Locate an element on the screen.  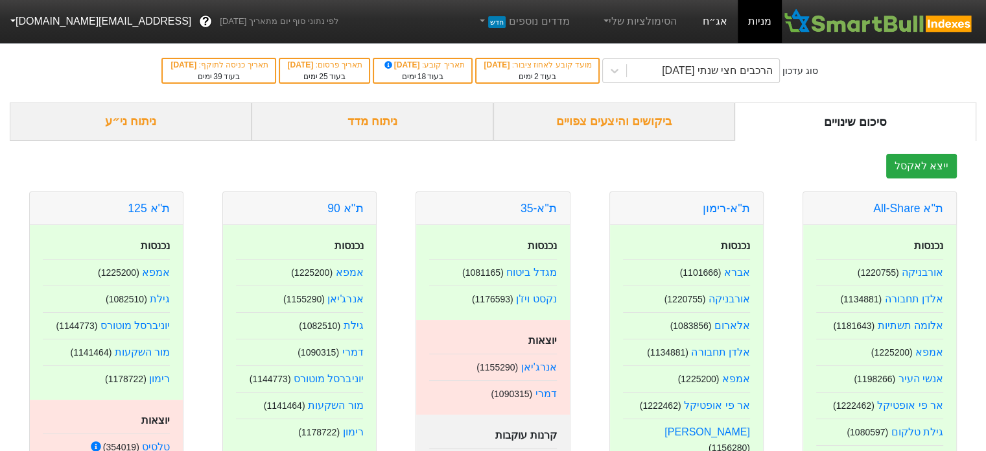
div: תאריך קובע : is located at coordinates (422, 65).